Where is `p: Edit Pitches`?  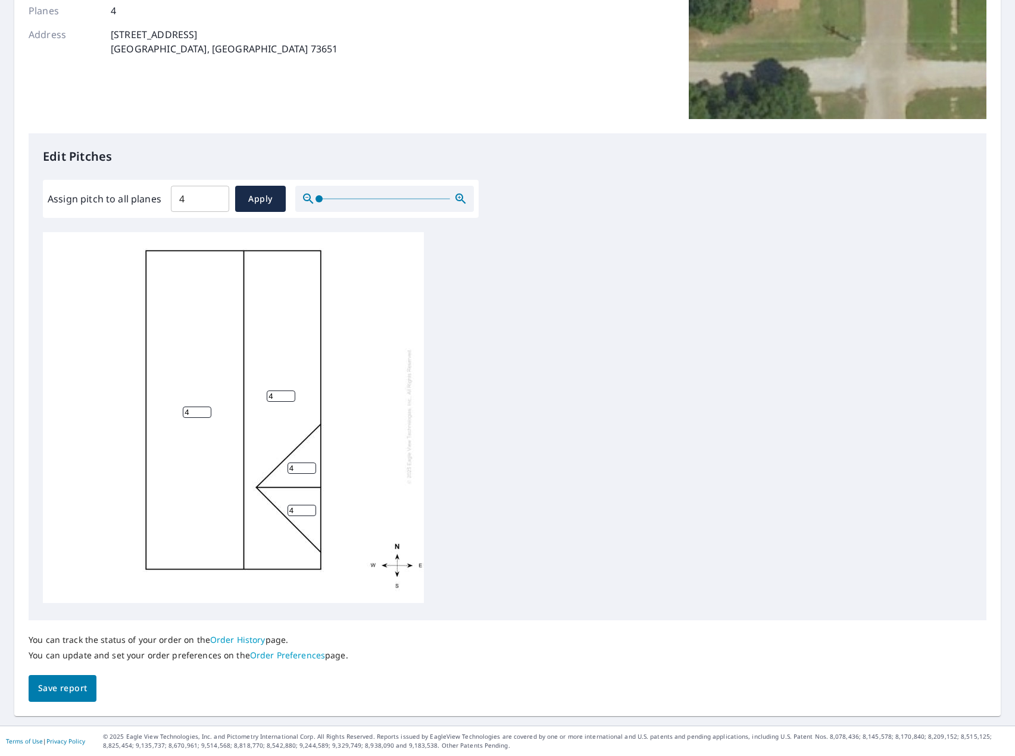 p: Edit Pitches is located at coordinates (507, 157).